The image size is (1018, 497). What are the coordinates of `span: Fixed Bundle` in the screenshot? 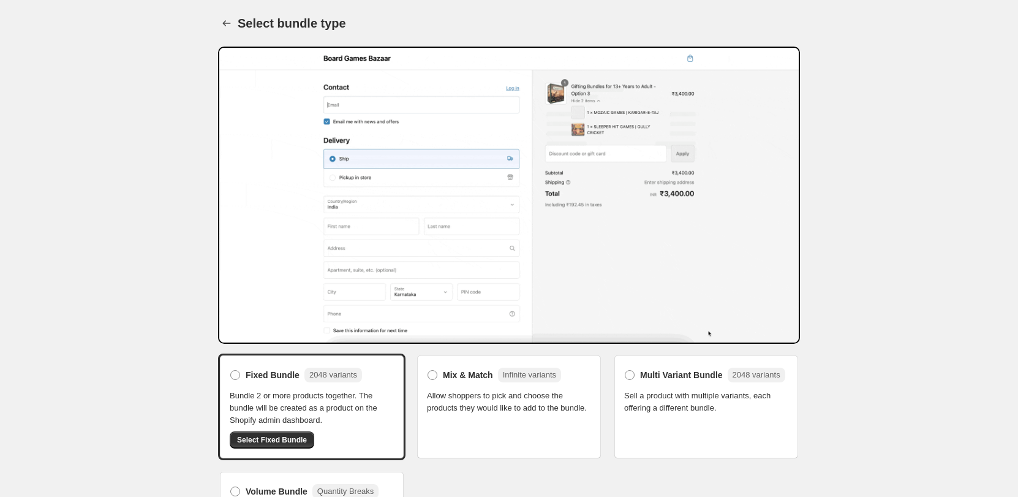 It's located at (273, 375).